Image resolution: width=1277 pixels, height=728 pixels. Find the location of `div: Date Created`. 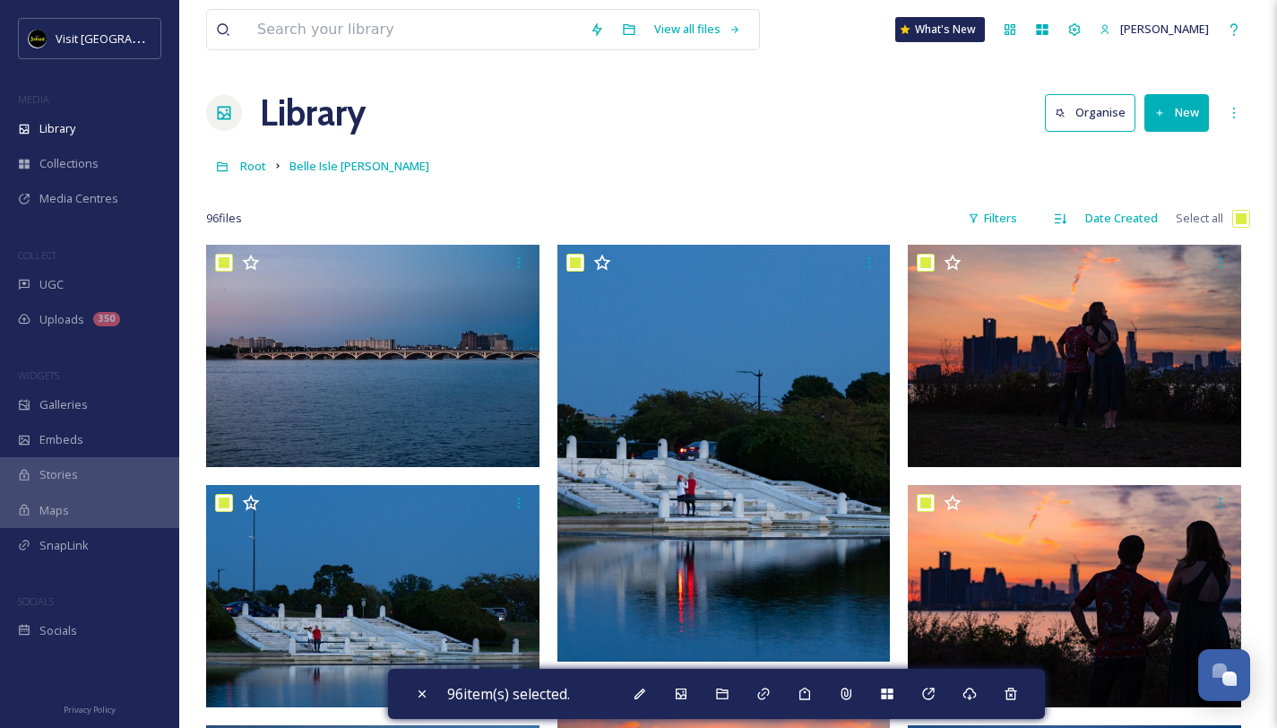

div: Date Created is located at coordinates (1121, 218).